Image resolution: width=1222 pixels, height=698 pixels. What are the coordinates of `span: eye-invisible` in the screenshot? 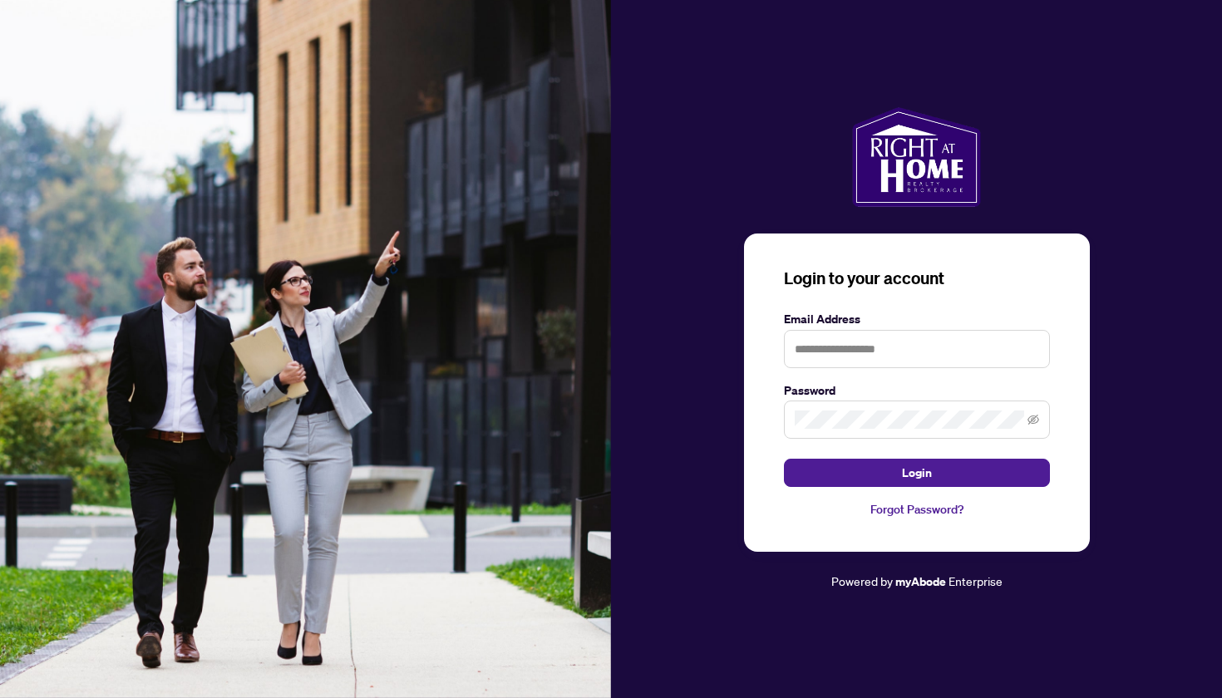 It's located at (1033, 420).